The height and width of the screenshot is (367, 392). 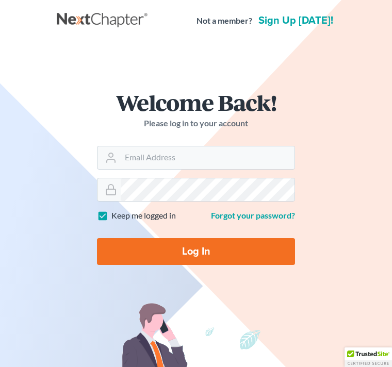 What do you see at coordinates (252, 215) in the screenshot?
I see `a: Forgot your password?` at bounding box center [252, 215].